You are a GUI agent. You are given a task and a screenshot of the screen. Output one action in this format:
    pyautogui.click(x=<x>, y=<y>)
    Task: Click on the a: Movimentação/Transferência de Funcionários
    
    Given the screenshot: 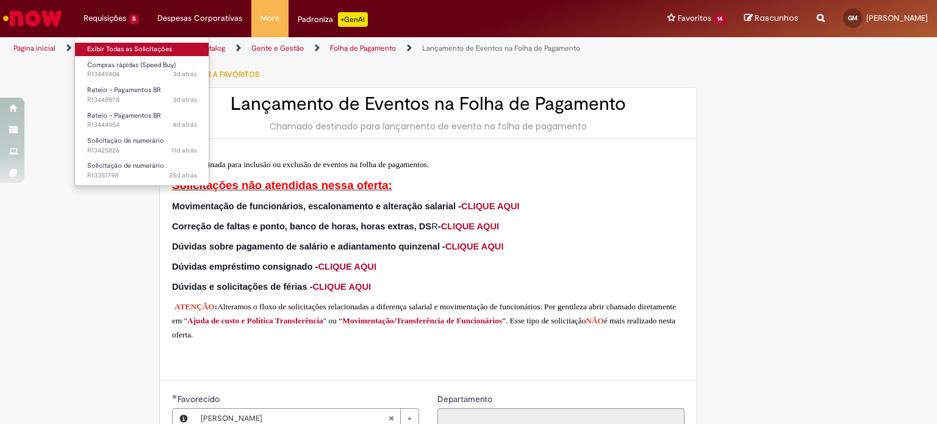 What is the action you would take?
    pyautogui.click(x=422, y=320)
    